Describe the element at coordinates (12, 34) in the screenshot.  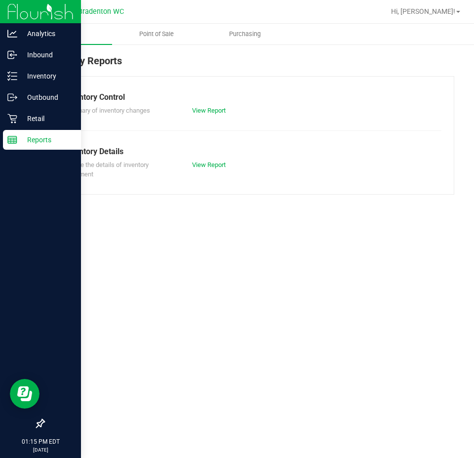
I see `inline-svg: Analytics` at that location.